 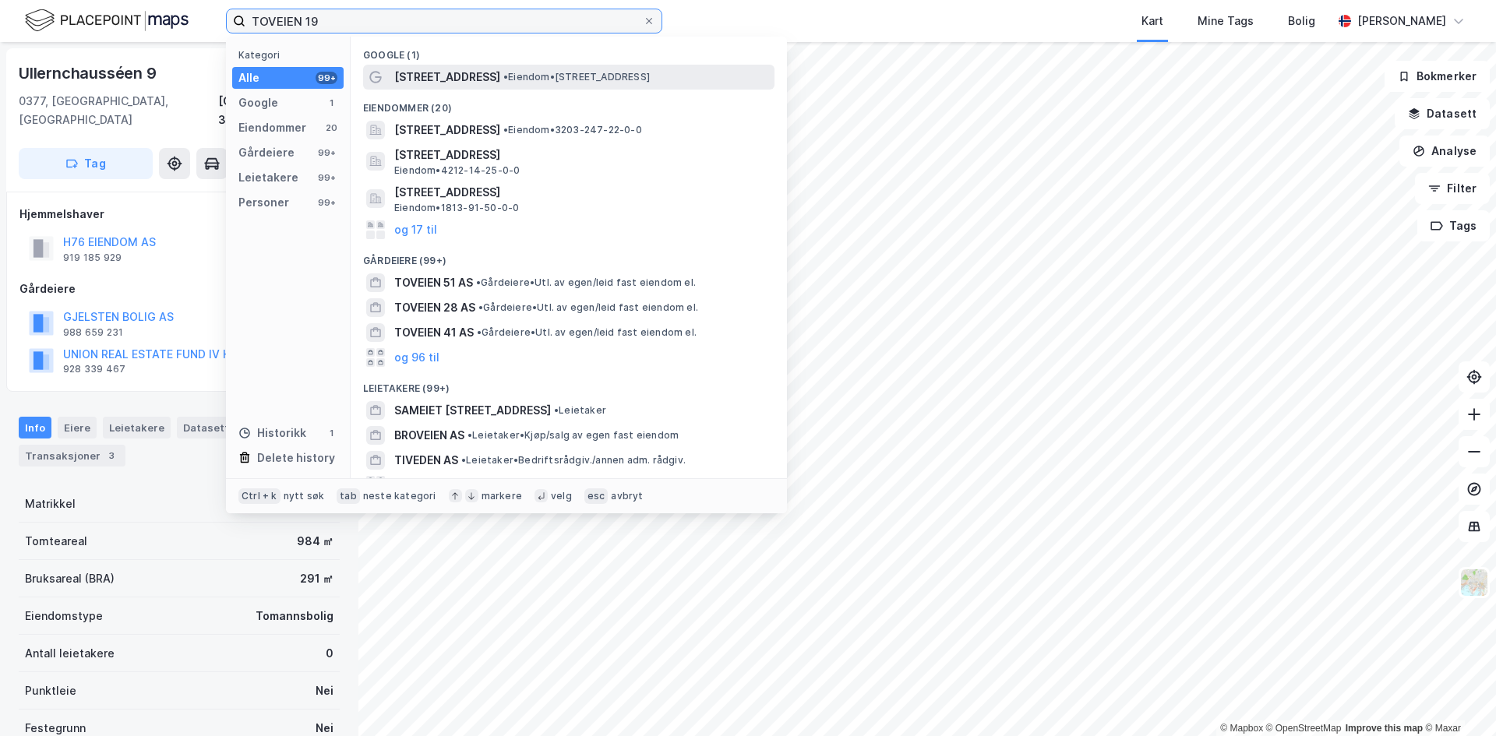 What do you see at coordinates (69, 654) in the screenshot?
I see `div: Antall leietakere` at bounding box center [69, 654].